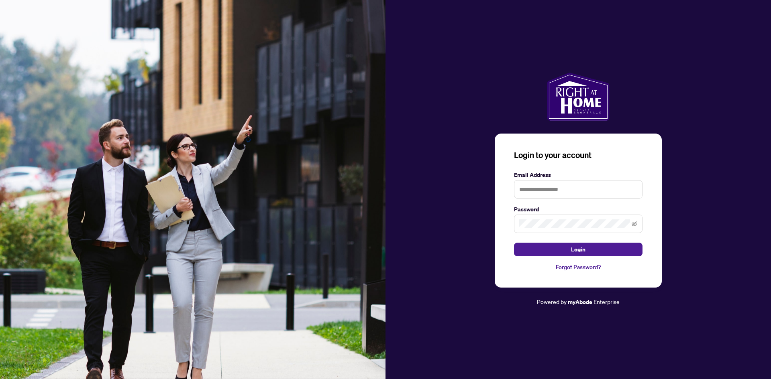 The image size is (771, 379). What do you see at coordinates (578, 97) in the screenshot?
I see `img: ma-logo` at bounding box center [578, 97].